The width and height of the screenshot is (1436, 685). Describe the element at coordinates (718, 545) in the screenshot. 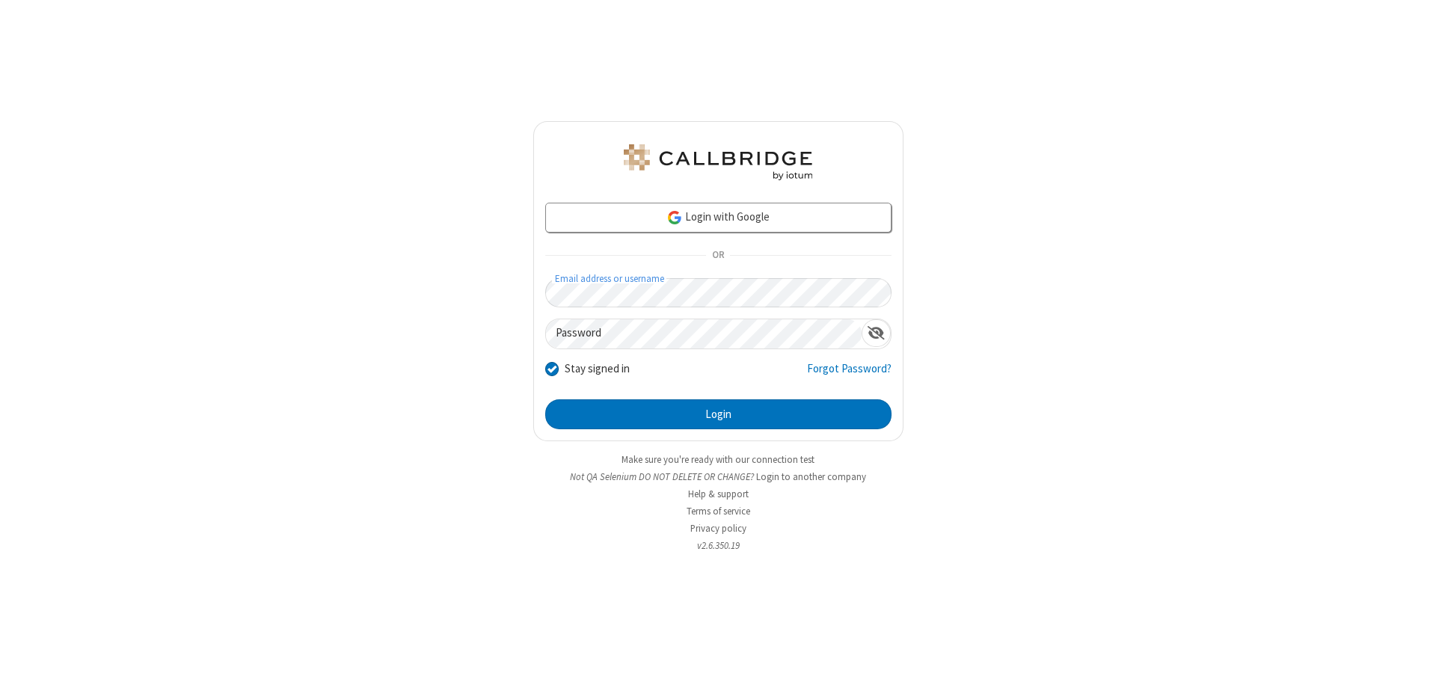

I see `li: v2.6.350.19` at that location.